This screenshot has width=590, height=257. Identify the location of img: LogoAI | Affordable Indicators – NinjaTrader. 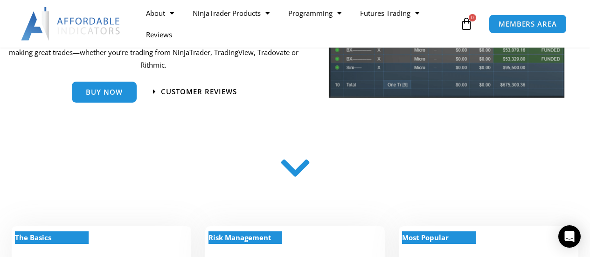
(71, 24).